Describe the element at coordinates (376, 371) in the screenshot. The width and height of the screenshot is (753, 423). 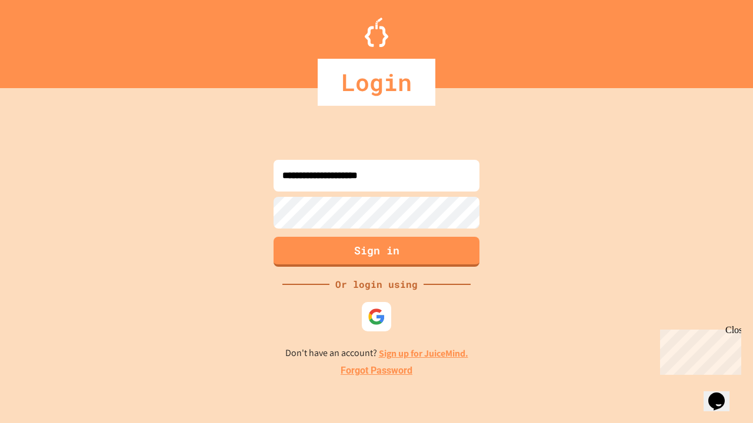
I see `a: Forgot Password` at that location.